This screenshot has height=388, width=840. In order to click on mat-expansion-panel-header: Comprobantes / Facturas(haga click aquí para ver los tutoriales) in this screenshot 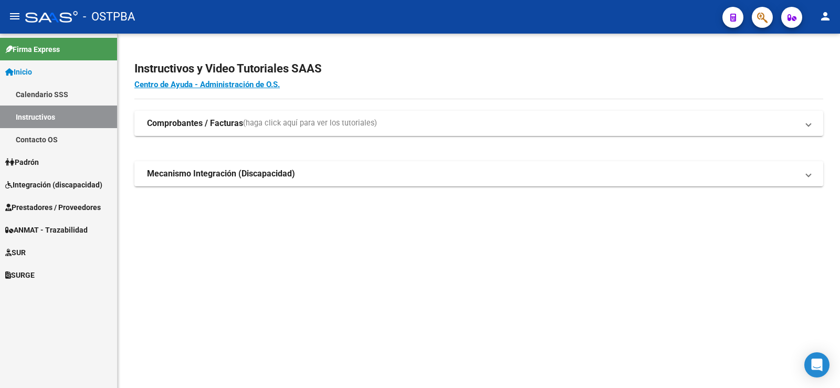, I will do `click(479, 123)`.